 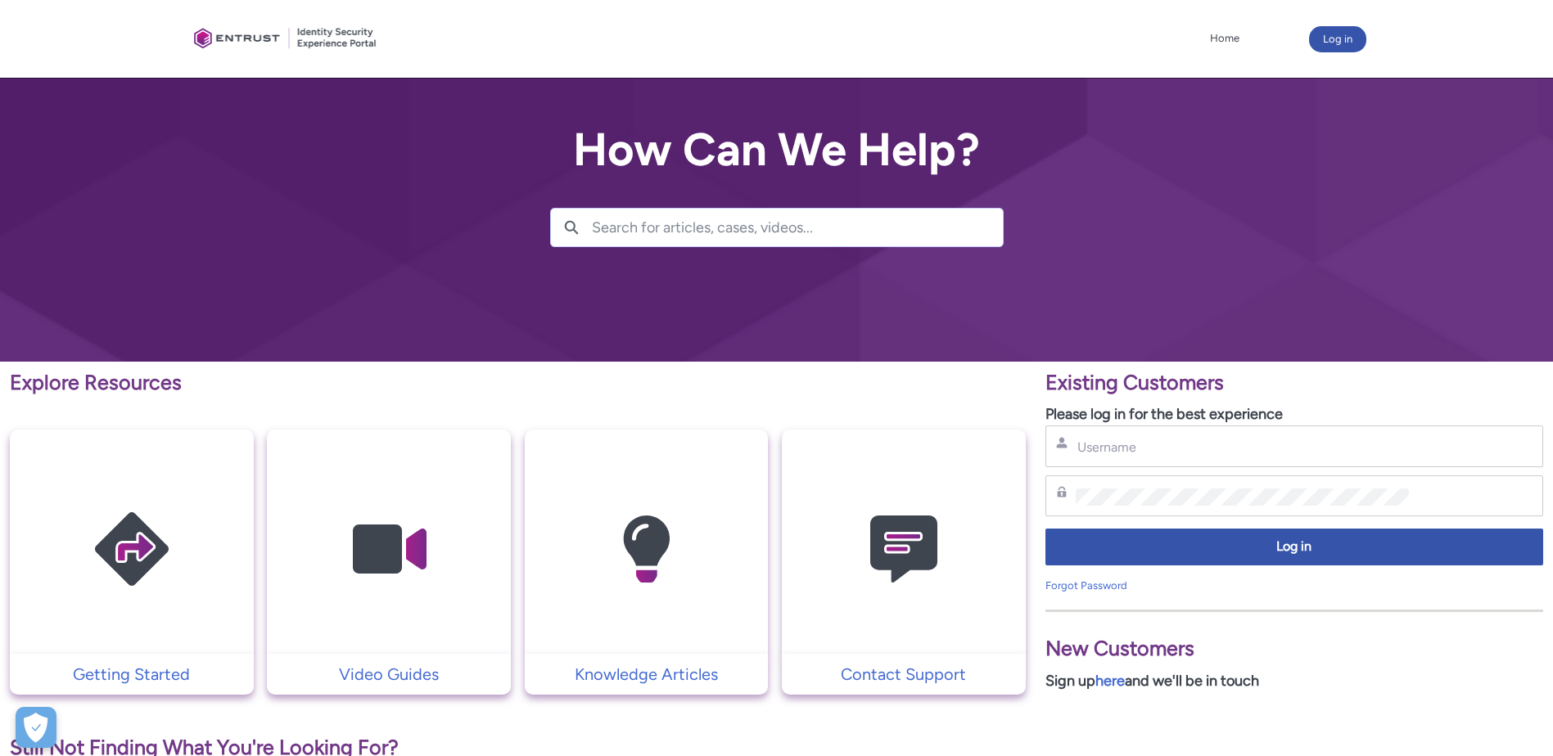 What do you see at coordinates (1294, 681) in the screenshot?
I see `p: Sign up and we'll be in touch` at bounding box center [1294, 681].